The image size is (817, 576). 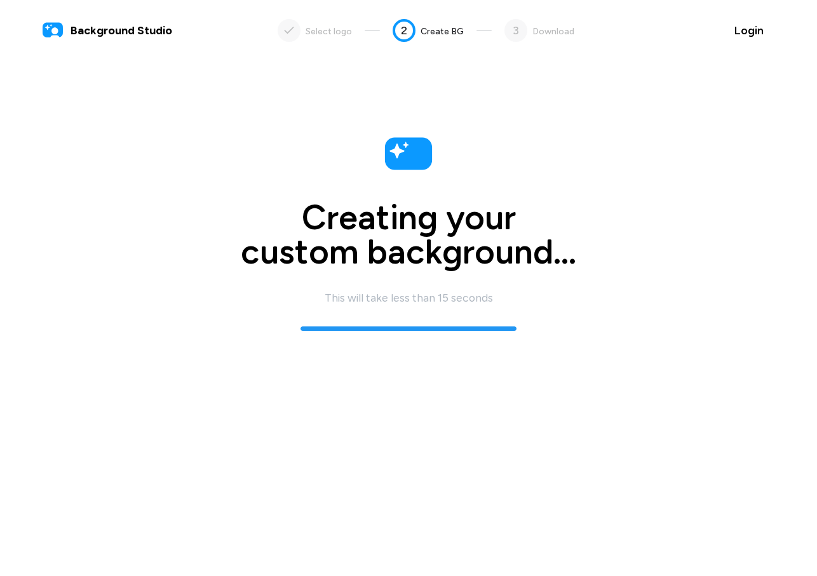 I want to click on span: 3, so click(x=516, y=30).